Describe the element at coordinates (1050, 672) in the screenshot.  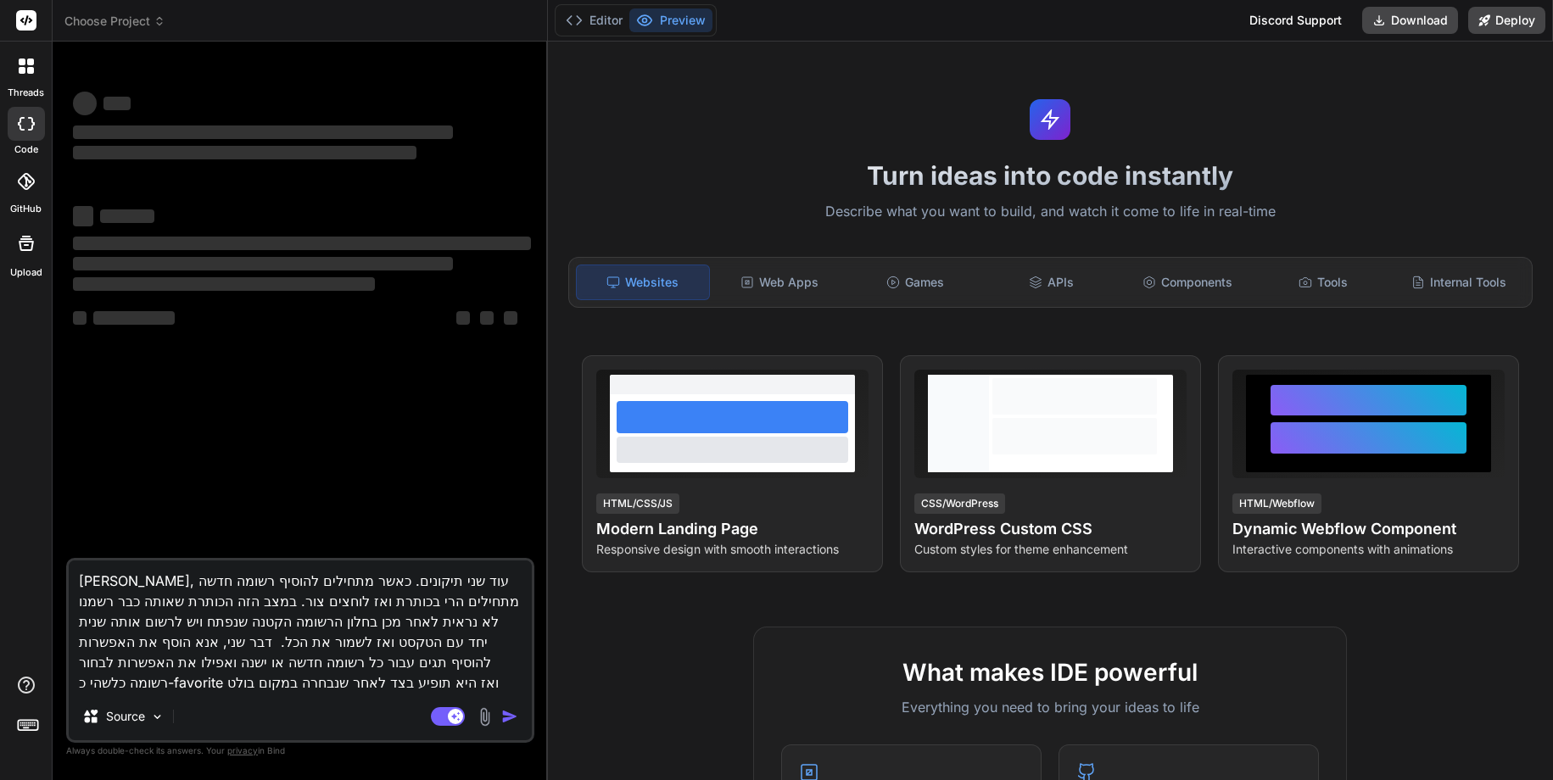
I see `h2: What makes IDE powerful` at that location.